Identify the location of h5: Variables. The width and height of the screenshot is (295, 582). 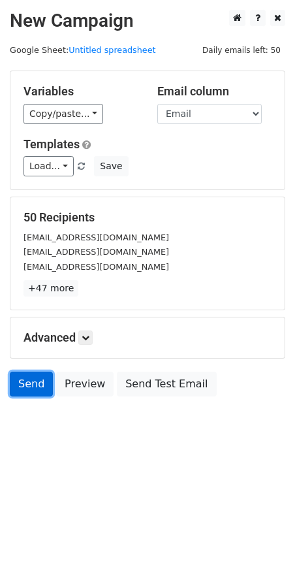
(80, 91).